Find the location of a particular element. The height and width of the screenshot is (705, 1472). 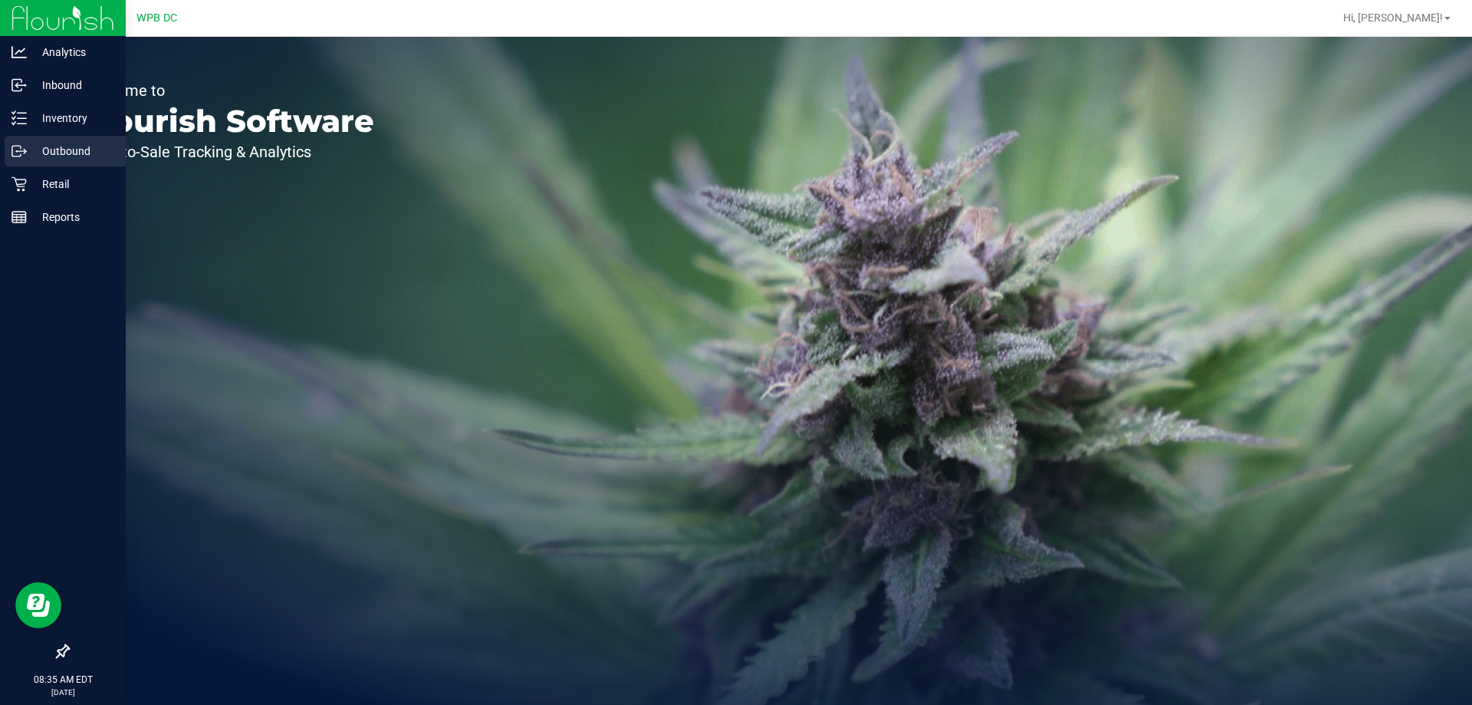

span: WPB DC is located at coordinates (156, 18).